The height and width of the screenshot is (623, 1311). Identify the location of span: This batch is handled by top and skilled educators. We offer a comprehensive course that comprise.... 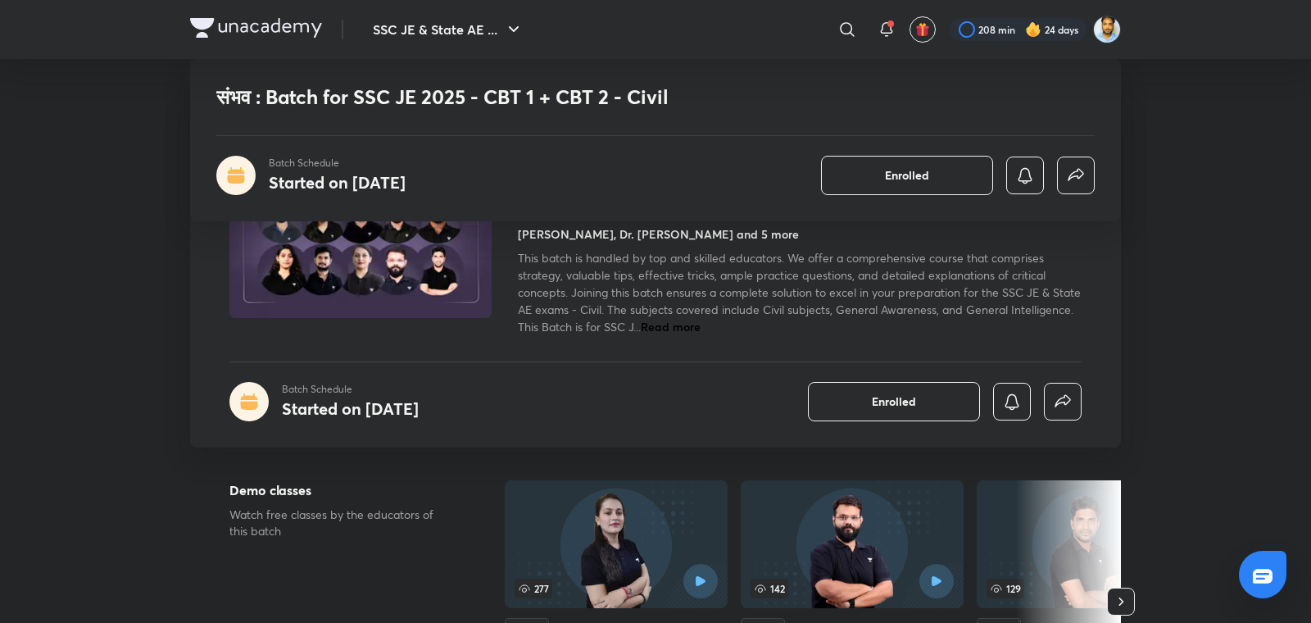
(799, 292).